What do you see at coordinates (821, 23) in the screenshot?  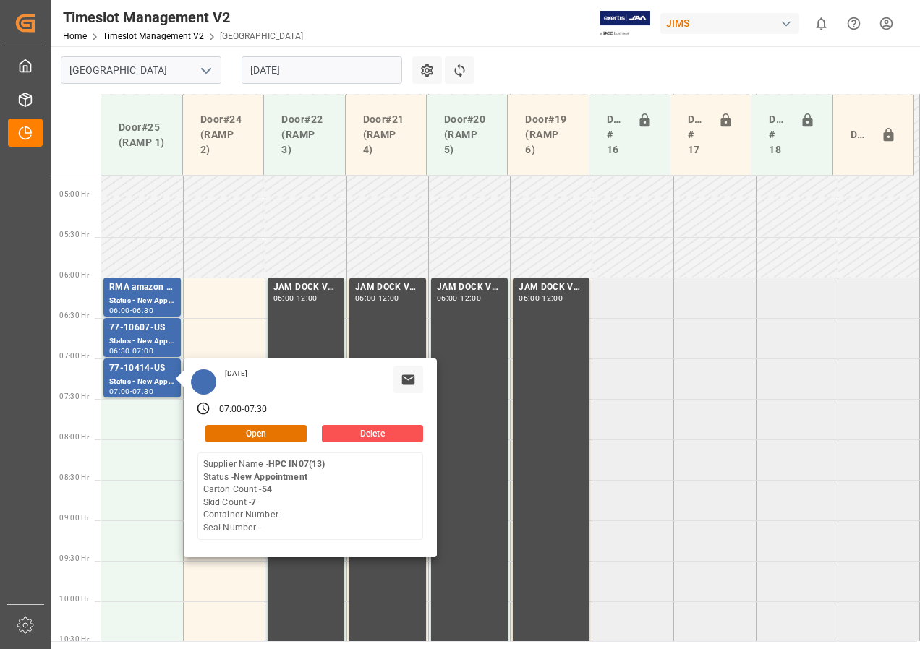 I see `button: show 0 new notifications` at bounding box center [821, 23].